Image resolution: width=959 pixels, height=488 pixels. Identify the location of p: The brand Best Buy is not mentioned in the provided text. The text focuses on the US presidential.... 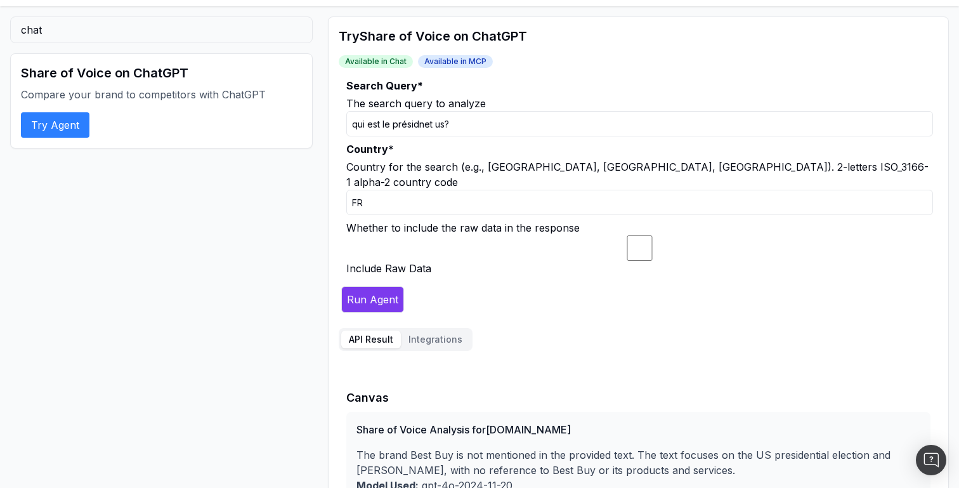
(638, 463).